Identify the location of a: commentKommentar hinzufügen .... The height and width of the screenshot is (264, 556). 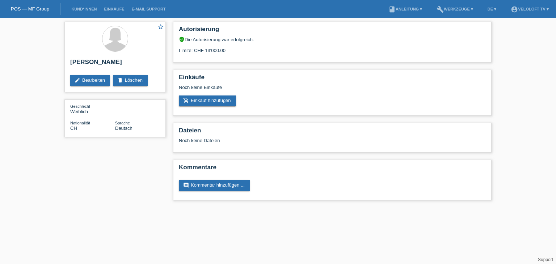
(214, 186).